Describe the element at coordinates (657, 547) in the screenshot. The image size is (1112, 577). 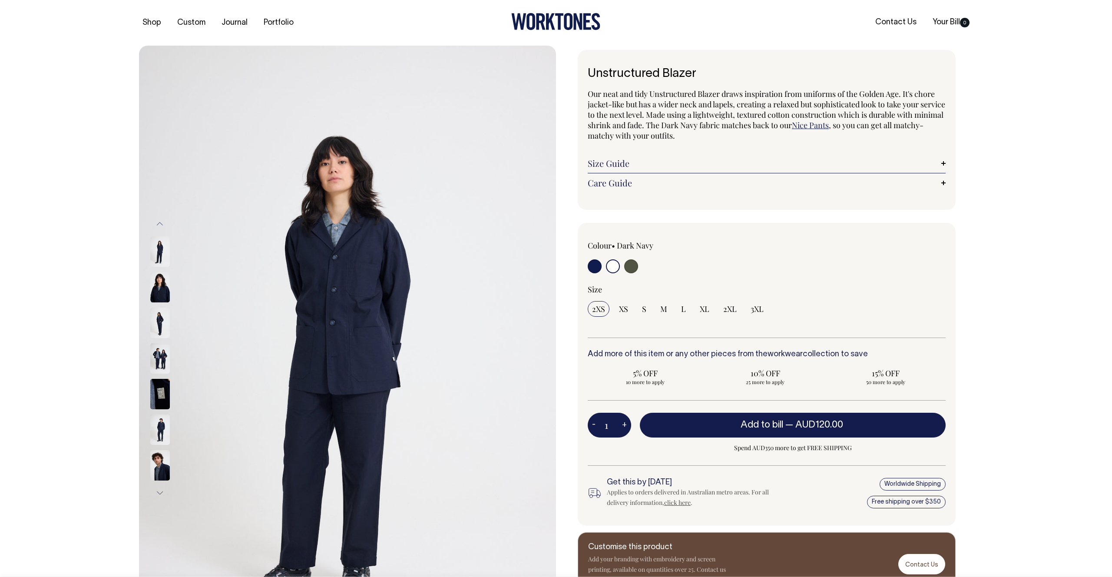
I see `h6: Customise this product` at that location.